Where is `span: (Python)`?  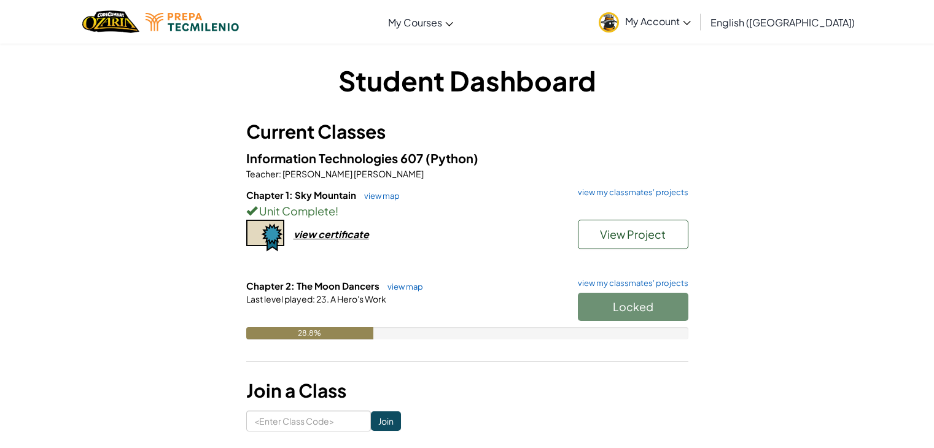
span: (Python) is located at coordinates (452, 158).